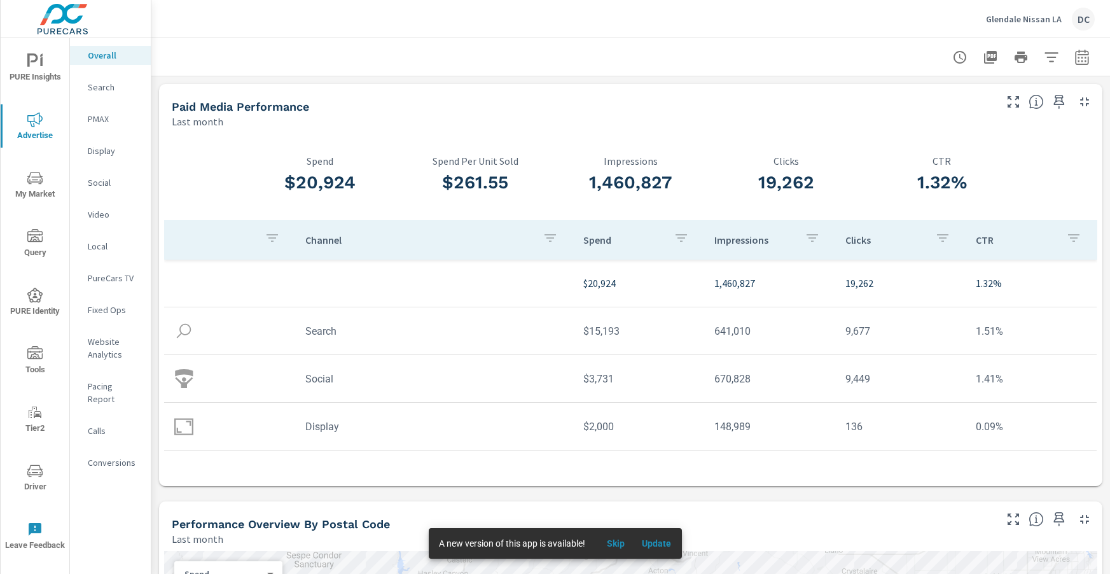  I want to click on p: 19,262, so click(901, 283).